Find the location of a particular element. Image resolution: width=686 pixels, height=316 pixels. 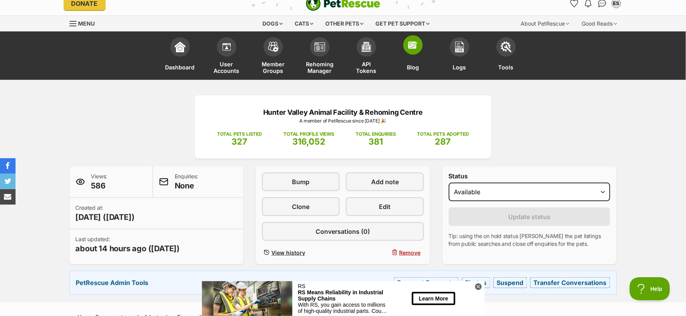

button: Learn More is located at coordinates (231, 17).